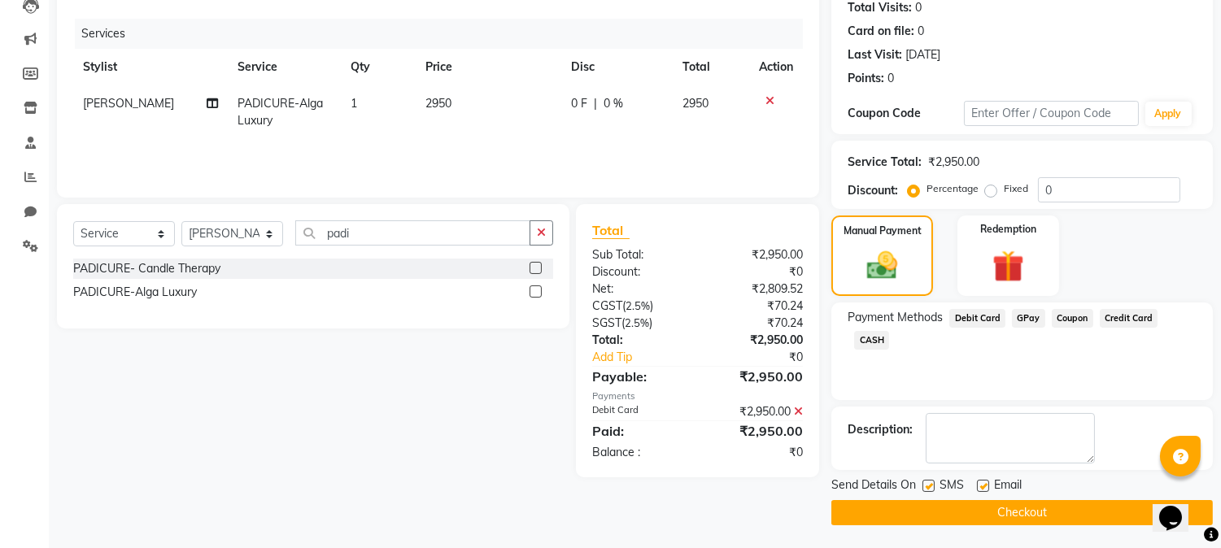 The image size is (1221, 548). What do you see at coordinates (1008, 486) in the screenshot?
I see `span: Email` at bounding box center [1008, 486].